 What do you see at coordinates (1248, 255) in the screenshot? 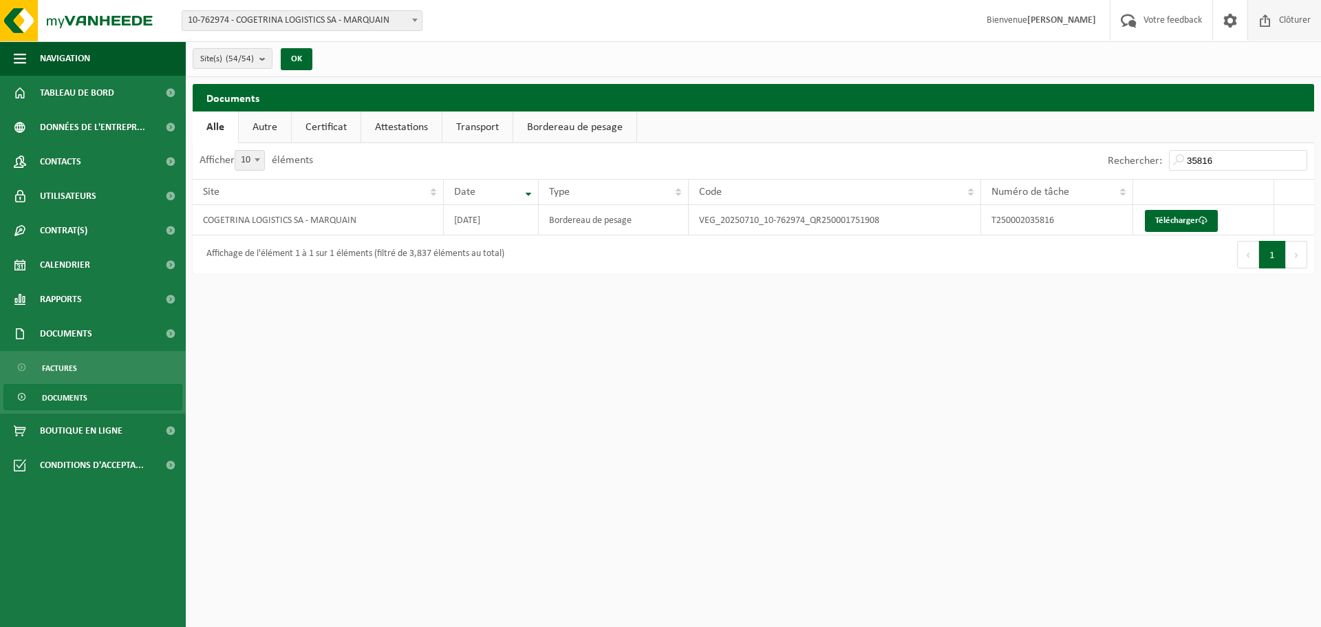
I see `button: Previous` at bounding box center [1248, 255].